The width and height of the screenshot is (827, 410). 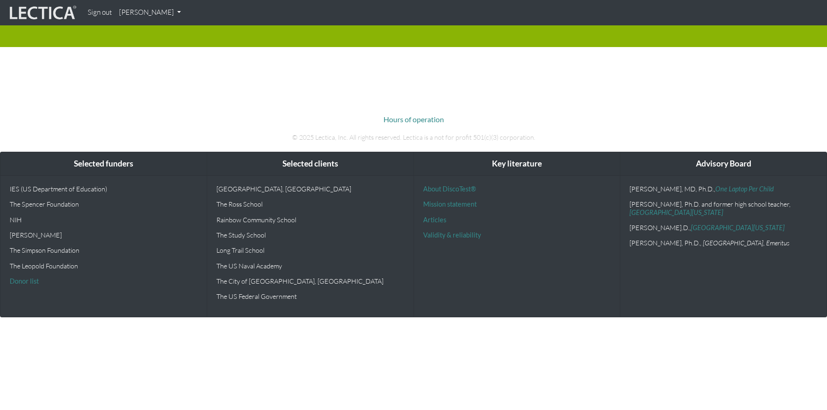 I want to click on div: Selected clients, so click(x=310, y=164).